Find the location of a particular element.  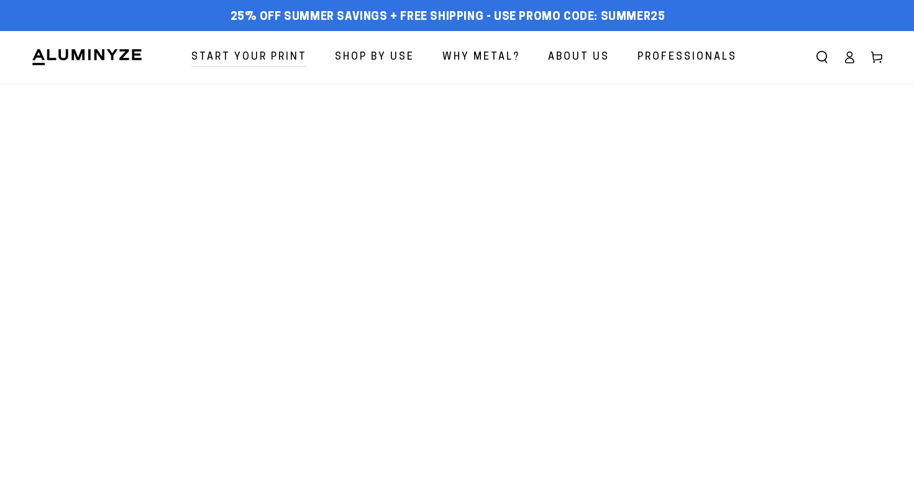

span: Shop By Use is located at coordinates (375, 57).